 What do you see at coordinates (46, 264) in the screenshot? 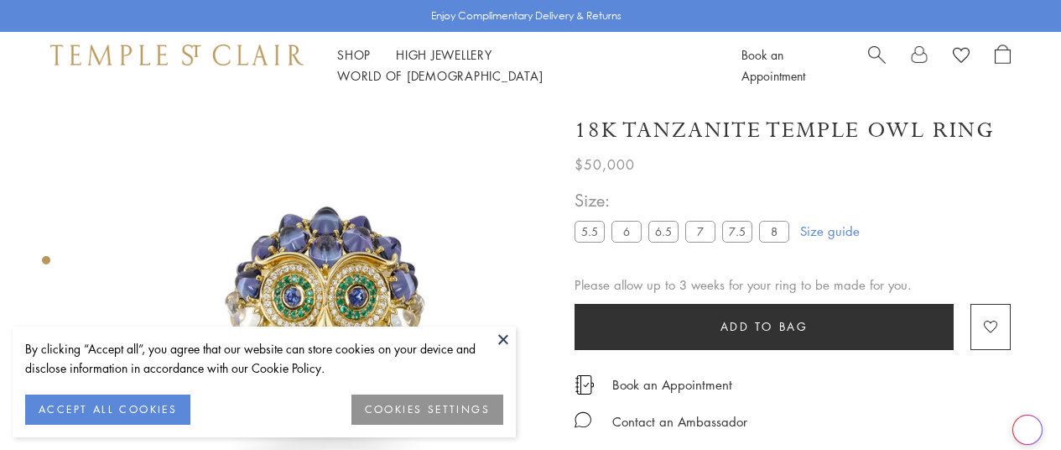
I see `div: Product gallery navigation` at bounding box center [46, 264].